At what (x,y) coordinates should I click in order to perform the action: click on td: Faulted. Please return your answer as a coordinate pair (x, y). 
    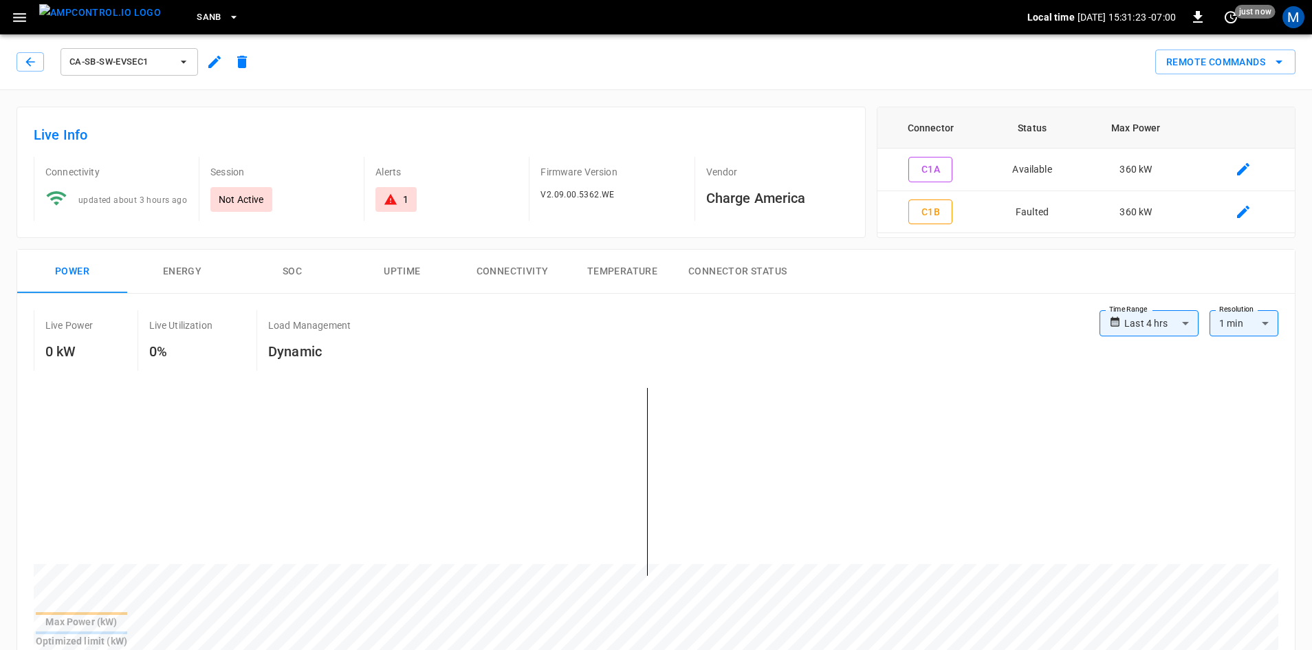
    Looking at the image, I should click on (1032, 212).